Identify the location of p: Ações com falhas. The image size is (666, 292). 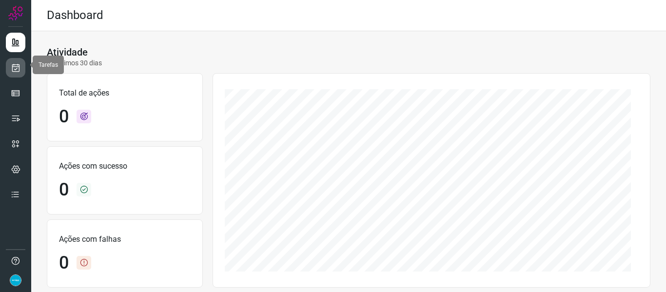
(125, 239).